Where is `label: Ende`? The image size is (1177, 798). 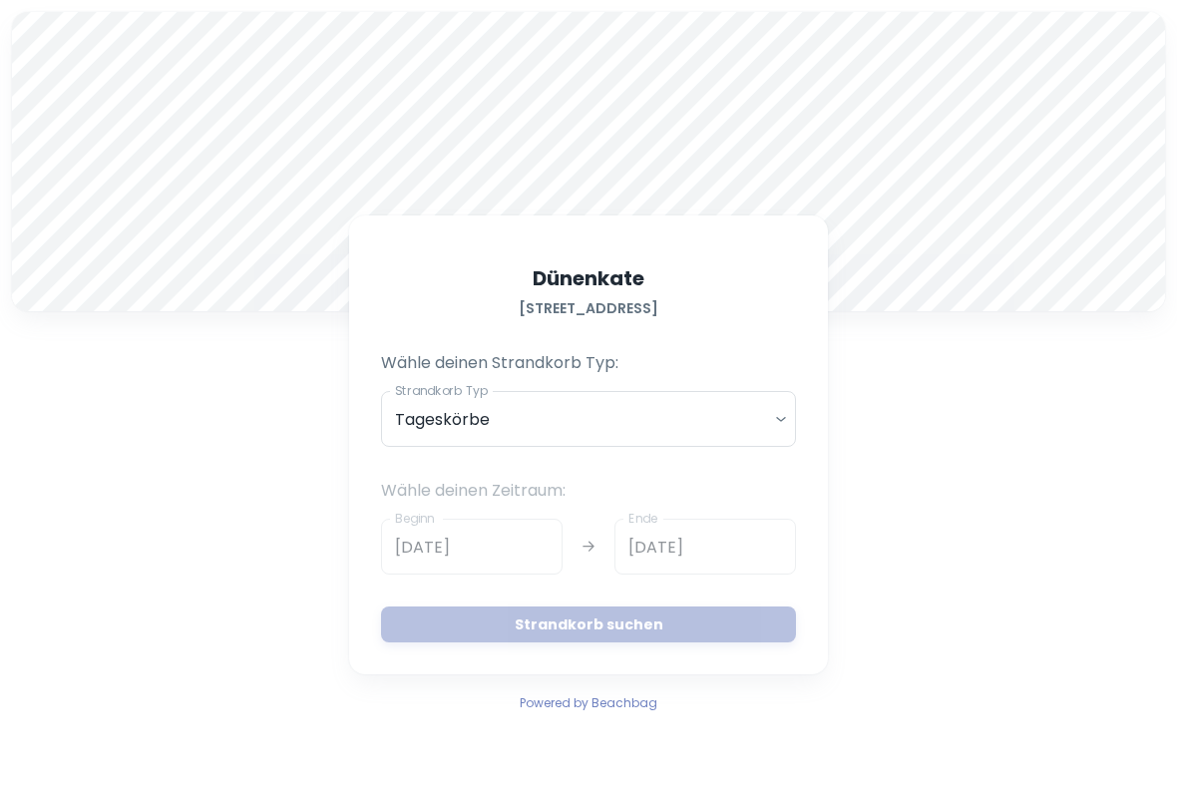
label: Ende is located at coordinates (642, 518).